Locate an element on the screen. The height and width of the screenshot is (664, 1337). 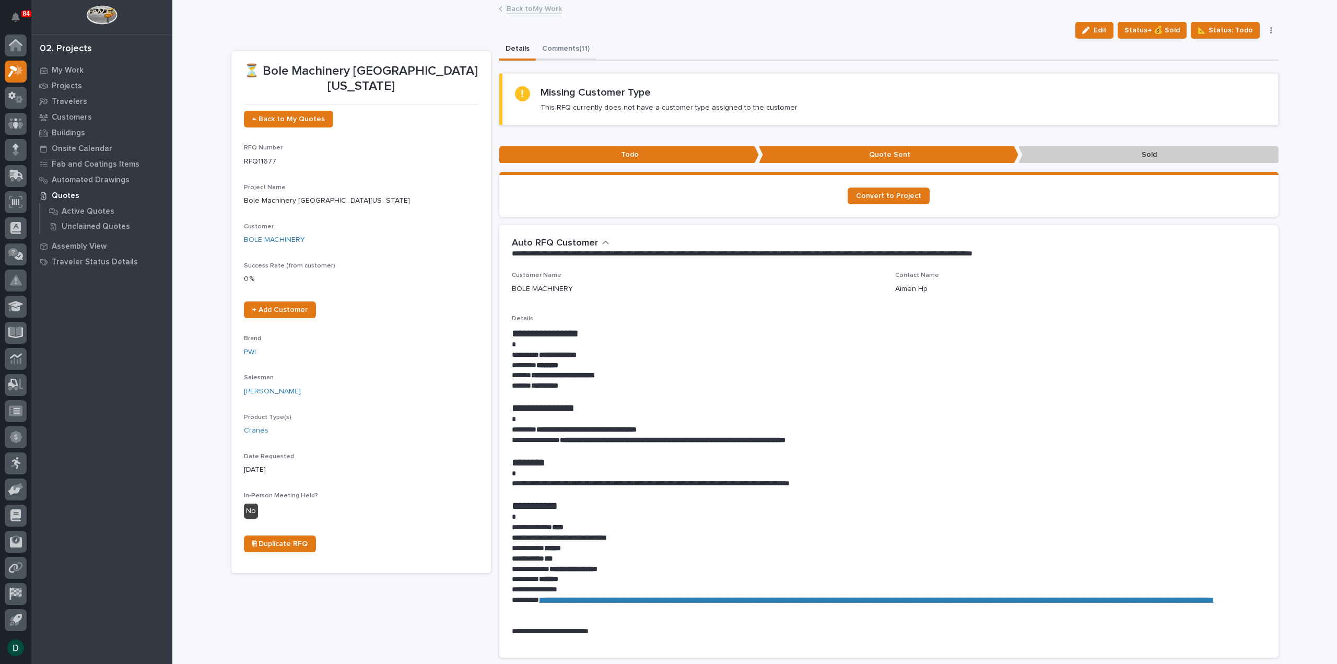
span: In-Person Meeting Held? is located at coordinates (281, 495).